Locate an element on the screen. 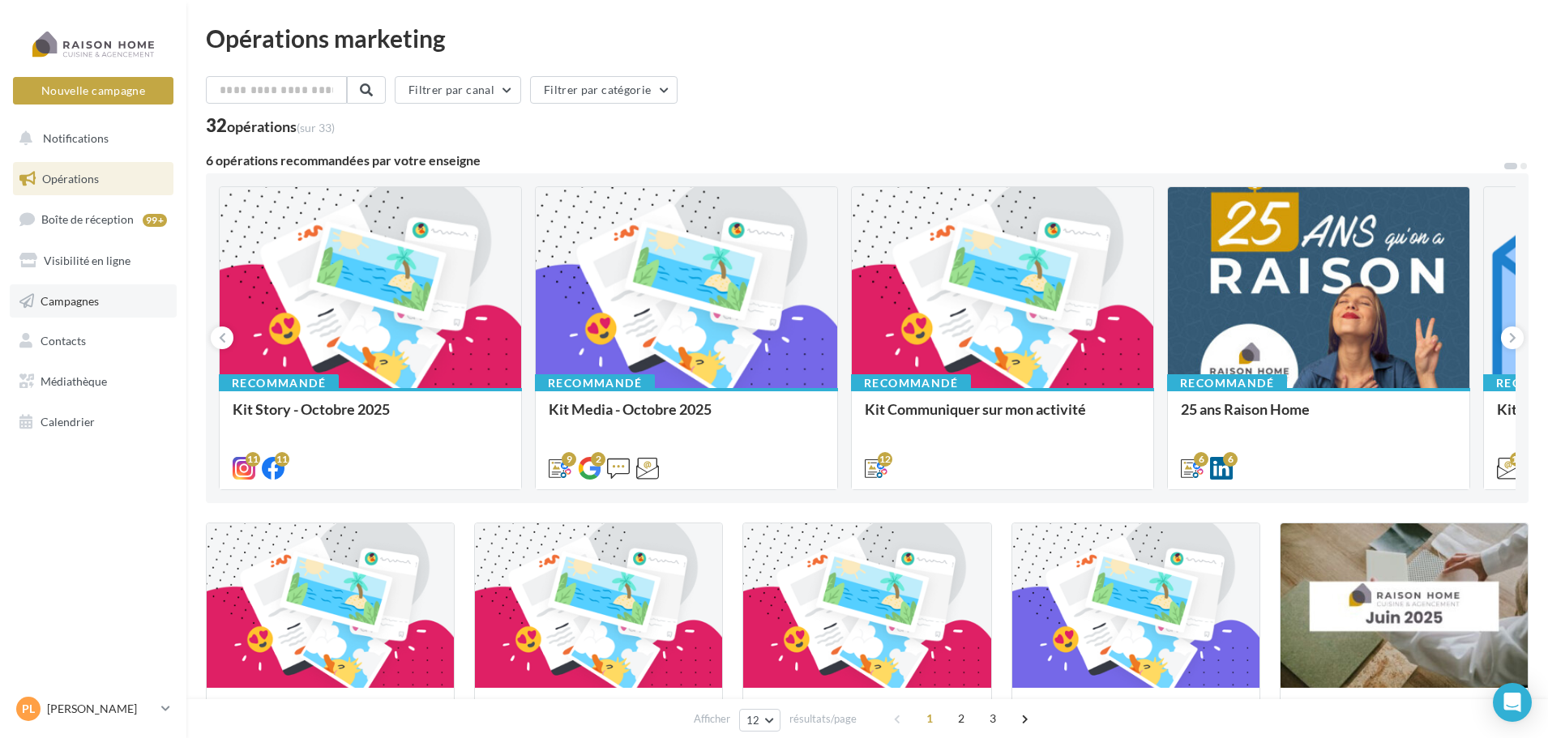  div: Open Intercom Messenger is located at coordinates (1512, 703).